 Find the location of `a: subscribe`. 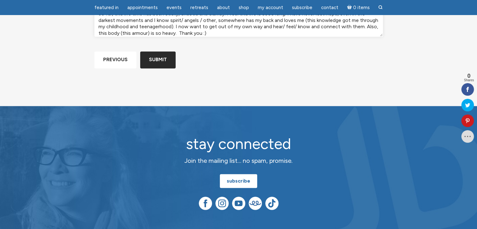

a: subscribe is located at coordinates (239, 181).